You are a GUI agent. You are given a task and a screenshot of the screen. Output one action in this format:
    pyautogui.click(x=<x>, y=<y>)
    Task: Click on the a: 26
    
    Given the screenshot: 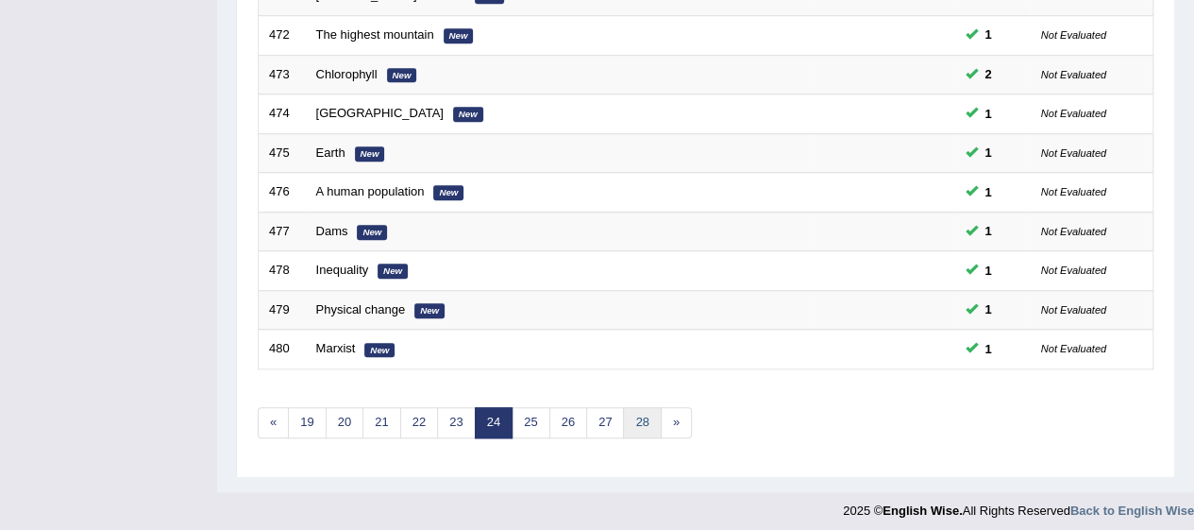 What is the action you would take?
    pyautogui.click(x=568, y=422)
    